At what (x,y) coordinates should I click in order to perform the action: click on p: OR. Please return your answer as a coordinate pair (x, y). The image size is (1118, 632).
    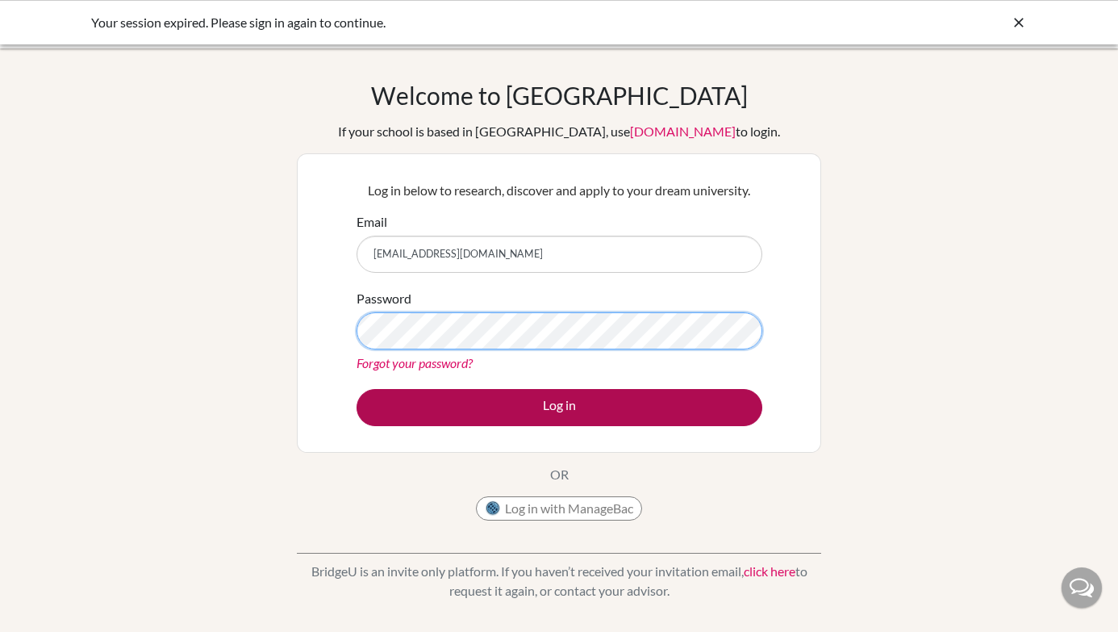
    Looking at the image, I should click on (559, 474).